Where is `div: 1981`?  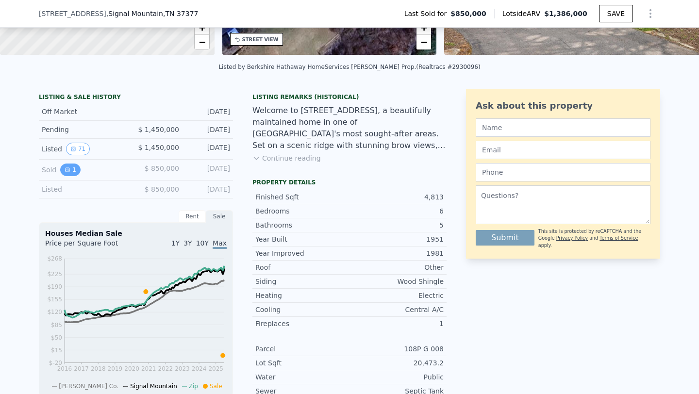 div: 1981 is located at coordinates (397, 253).